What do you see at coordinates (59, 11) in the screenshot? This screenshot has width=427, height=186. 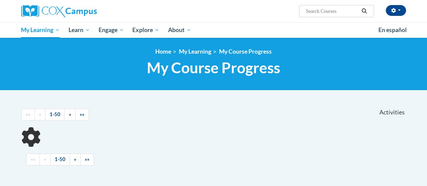 I see `img: Cox Campus` at bounding box center [59, 11].